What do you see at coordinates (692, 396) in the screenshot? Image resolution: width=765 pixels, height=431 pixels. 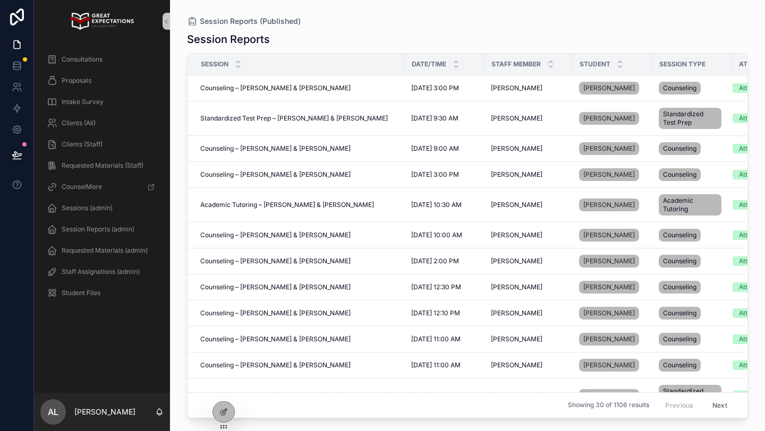 I see `a: Standardized Test Prep` at bounding box center [692, 396].